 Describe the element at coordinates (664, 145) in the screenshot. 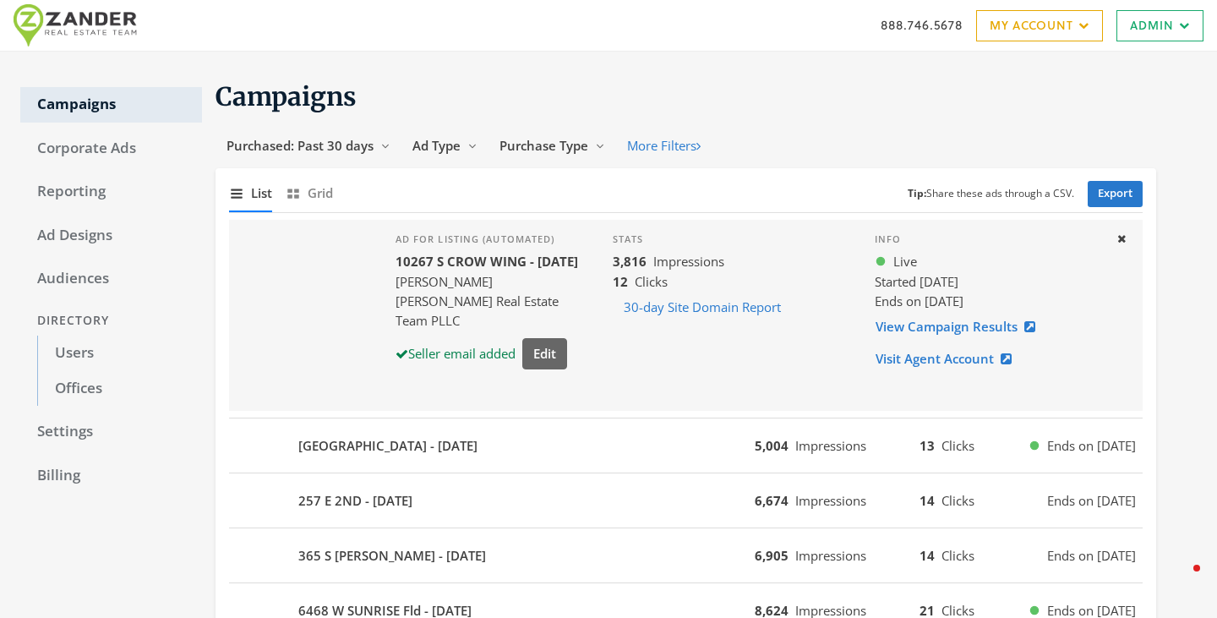

I see `button: More Filters` at that location.